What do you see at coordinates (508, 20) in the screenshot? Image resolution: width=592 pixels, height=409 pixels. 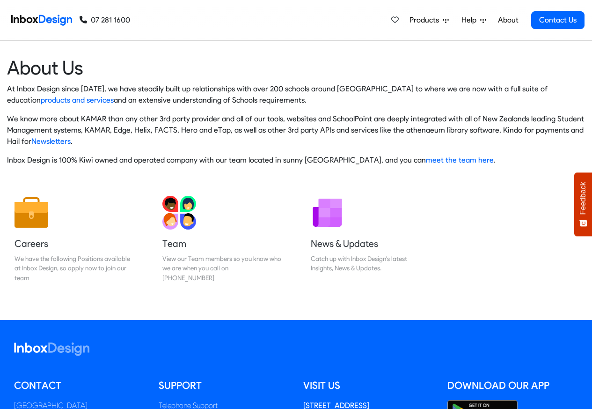 I see `a: About` at bounding box center [508, 20].